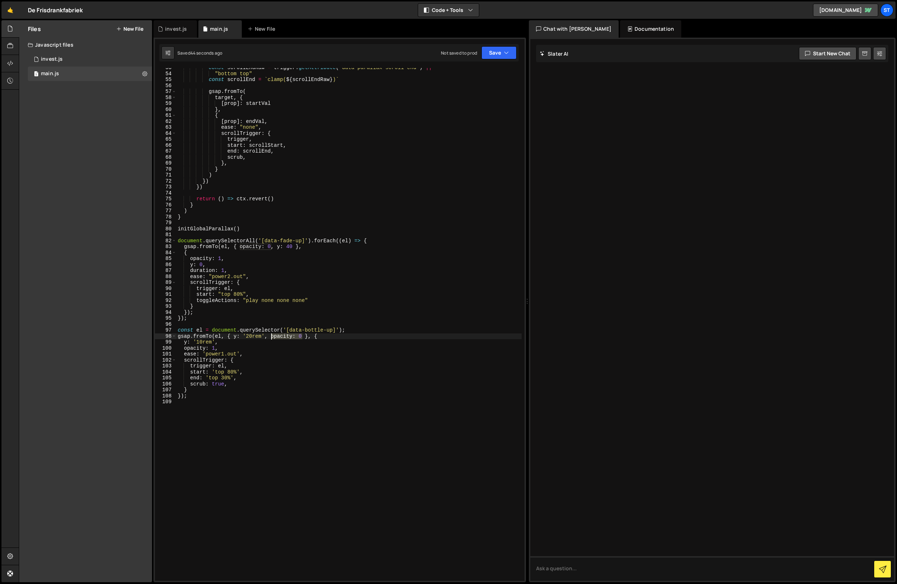 The image size is (897, 584). Describe the element at coordinates (165, 349) in the screenshot. I see `div: 100` at that location.